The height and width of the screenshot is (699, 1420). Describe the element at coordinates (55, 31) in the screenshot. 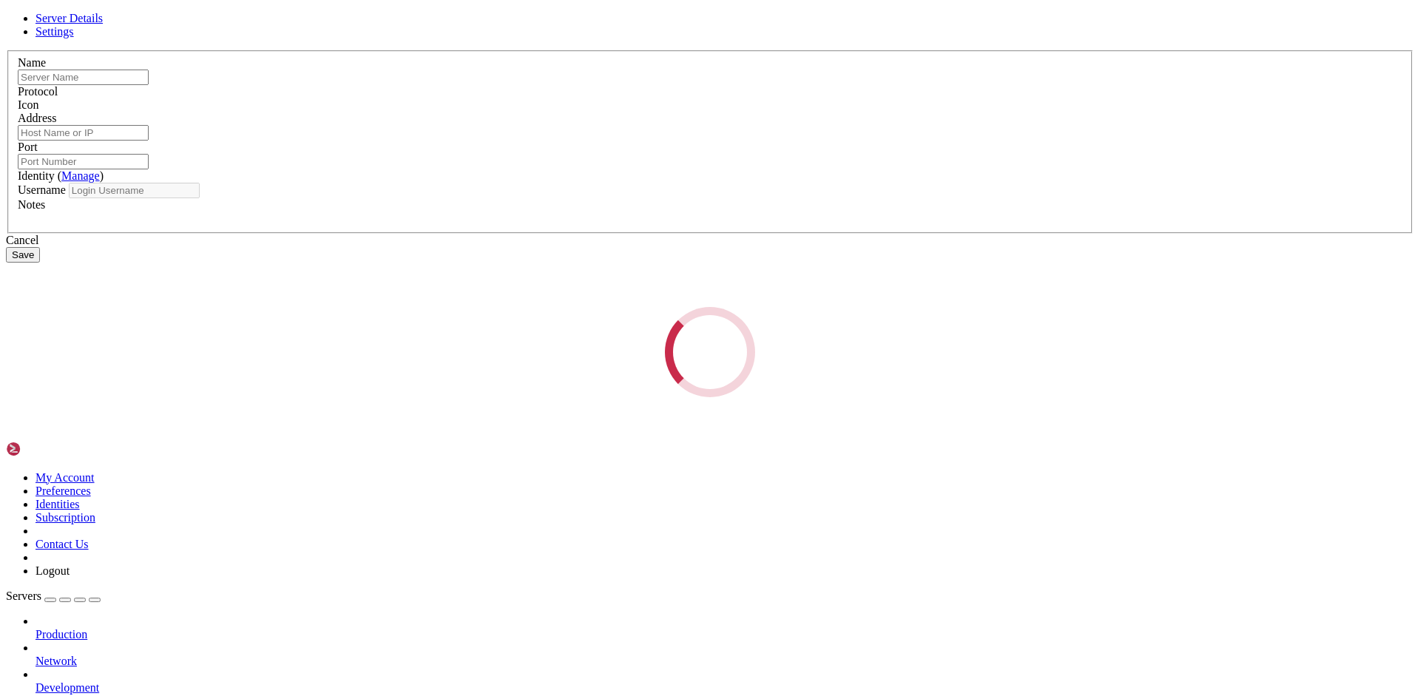

I see `a: Settings` at that location.